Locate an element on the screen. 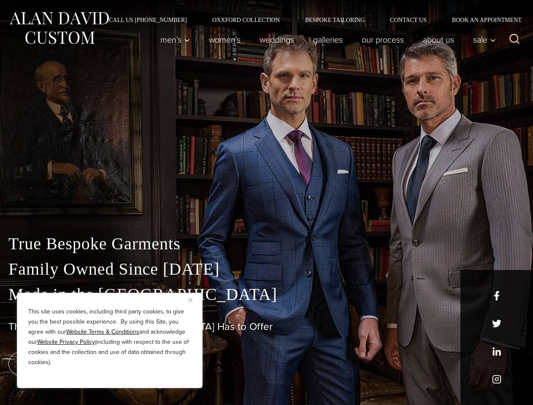  a: Website Terms & Conditions is located at coordinates (103, 332).